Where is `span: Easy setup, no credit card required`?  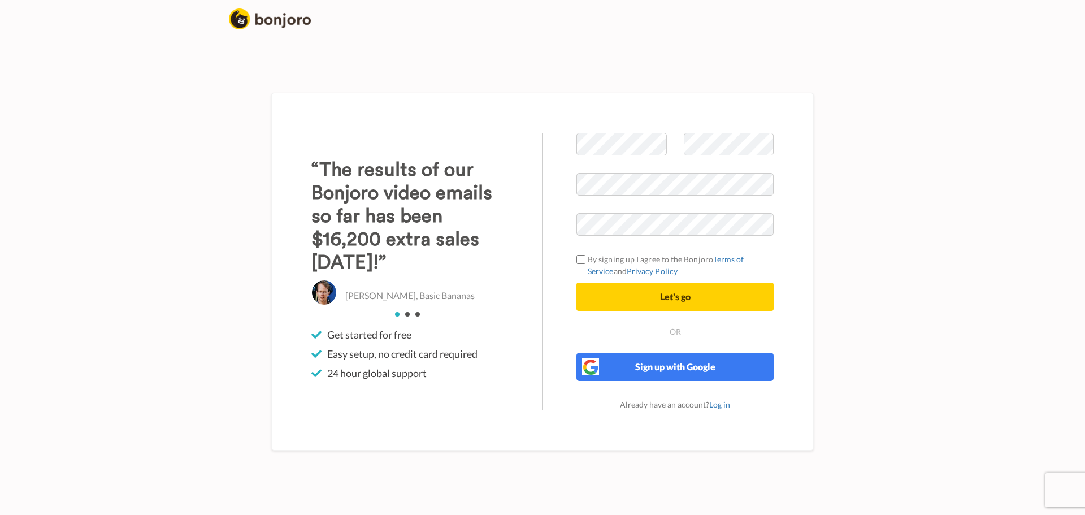 span: Easy setup, no credit card required is located at coordinates (402, 354).